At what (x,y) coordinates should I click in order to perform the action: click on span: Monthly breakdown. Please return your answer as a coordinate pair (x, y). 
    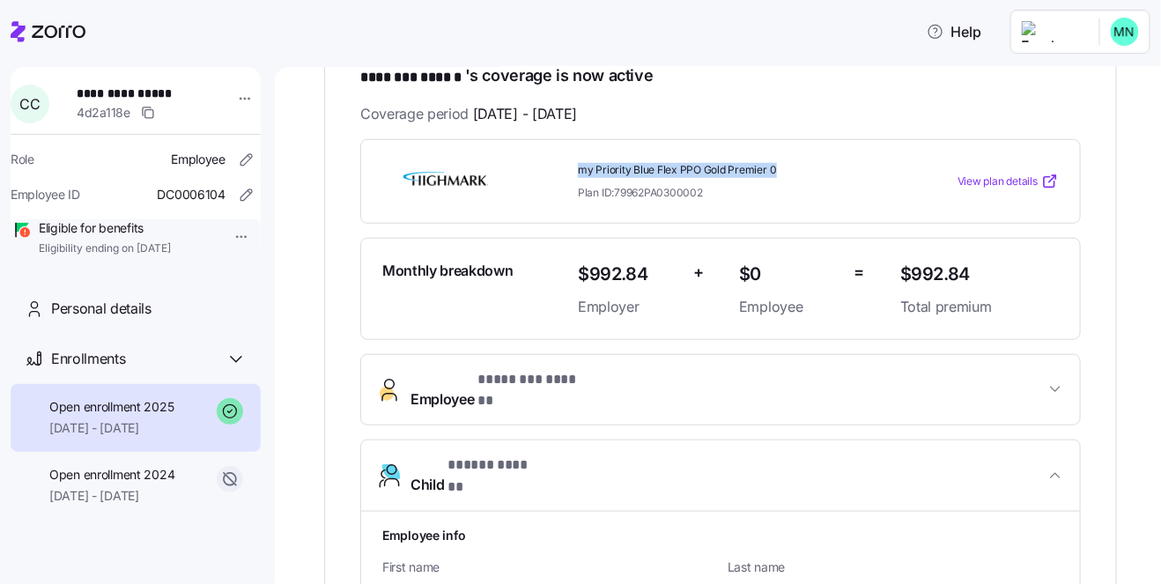
    Looking at the image, I should click on (447, 270).